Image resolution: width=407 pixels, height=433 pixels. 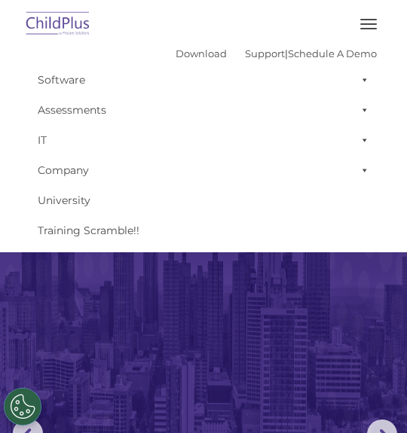 I want to click on a: Download, so click(x=201, y=54).